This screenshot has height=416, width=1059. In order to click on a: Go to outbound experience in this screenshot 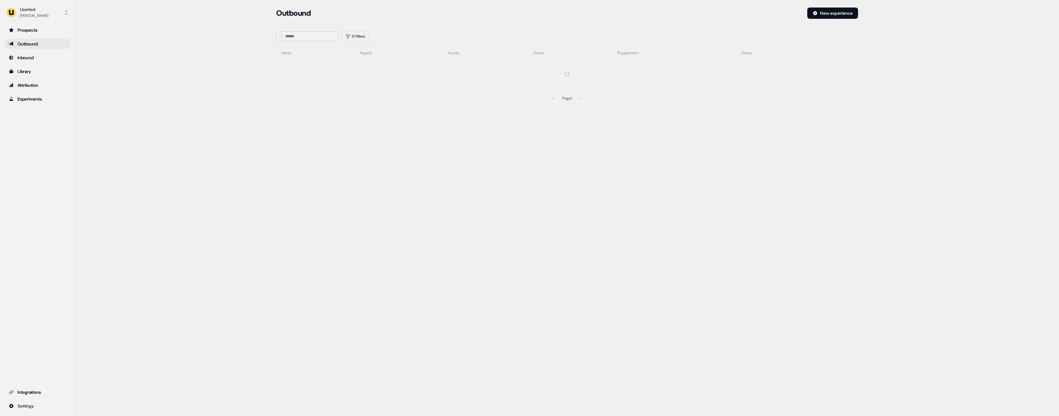, I will do `click(37, 44)`.